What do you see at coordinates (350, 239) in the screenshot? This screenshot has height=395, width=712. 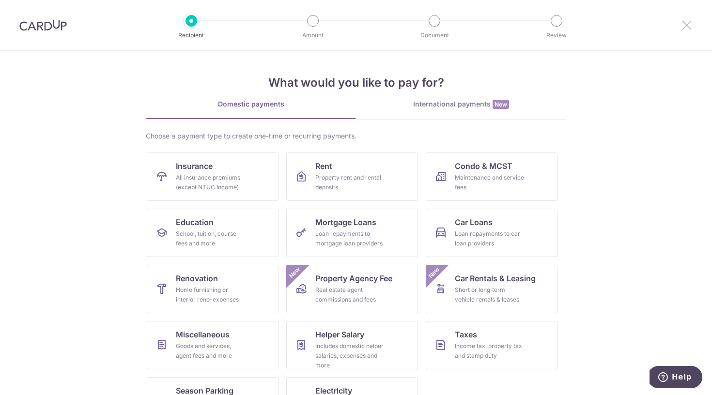 I see `div: Loan repayments to mortgage loan providers` at bounding box center [350, 239].